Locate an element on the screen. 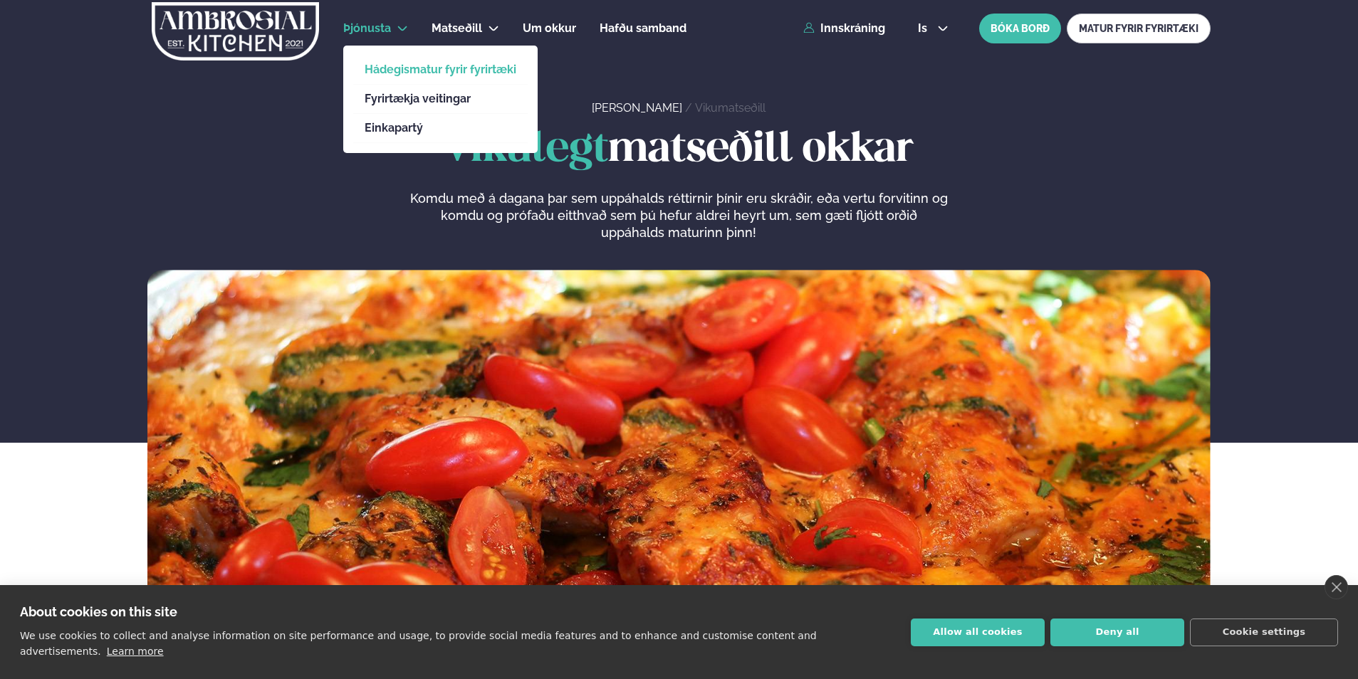 The height and width of the screenshot is (679, 1358). a: Fyrirtækja veitingar is located at coordinates (440, 99).